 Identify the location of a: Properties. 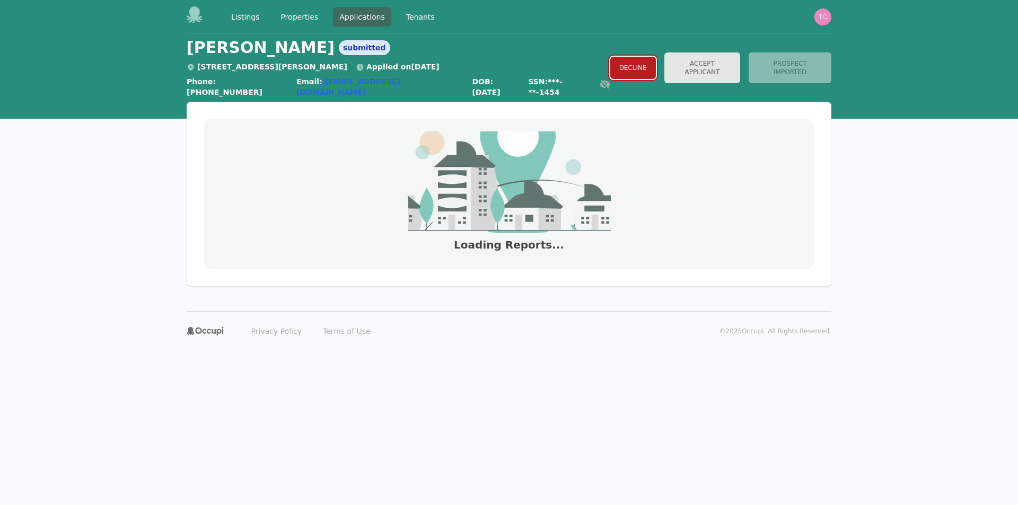
(299, 17).